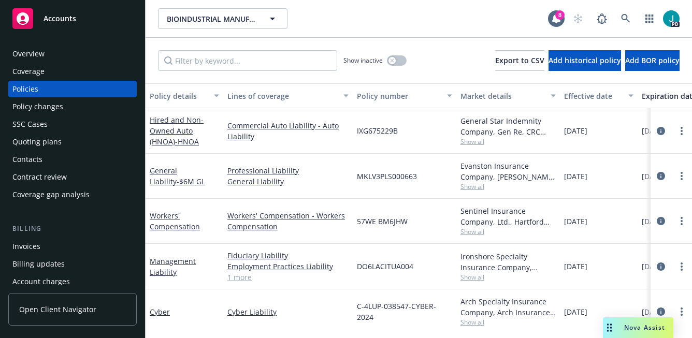 The image size is (692, 338). I want to click on button: Nova Assist, so click(638, 328).